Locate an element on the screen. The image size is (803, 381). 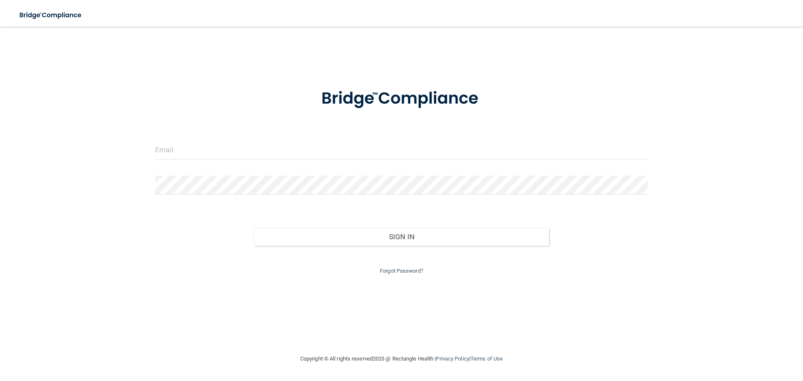
a: Forgot Password? is located at coordinates (402, 271).